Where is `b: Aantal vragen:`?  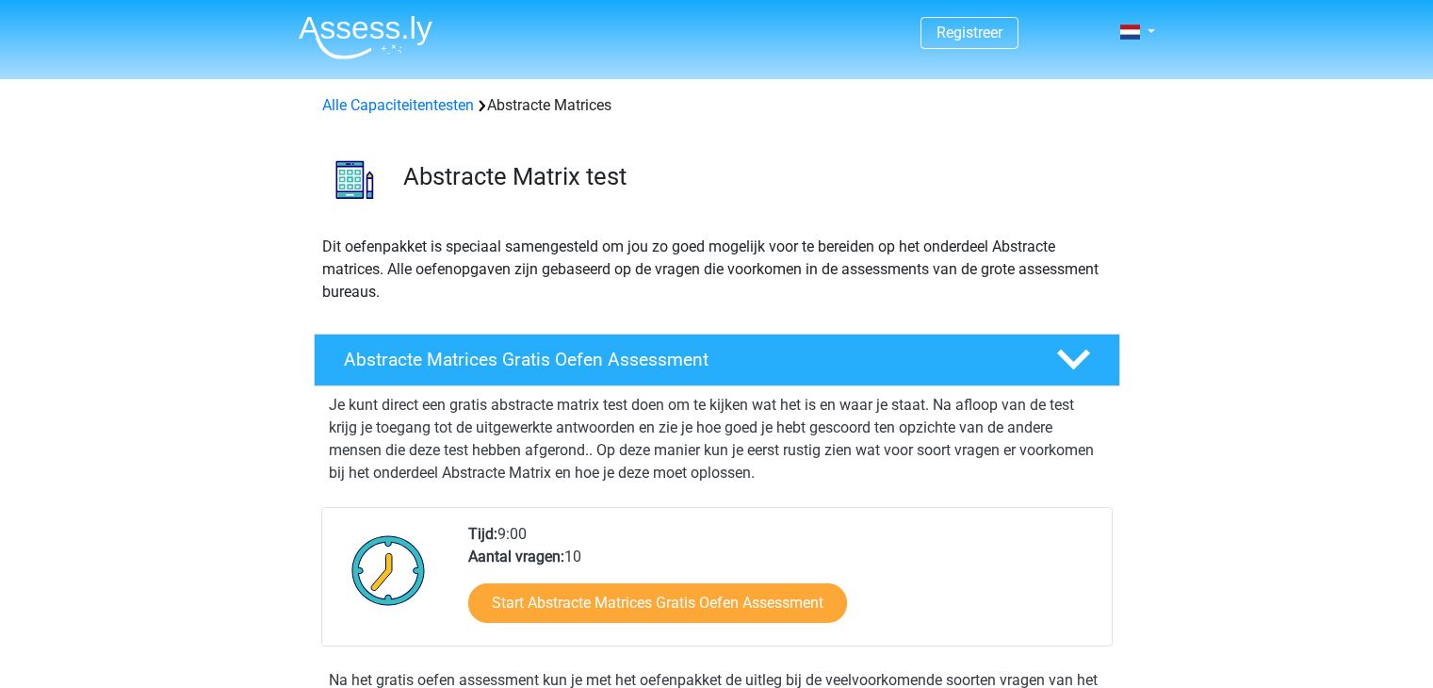 b: Aantal vragen: is located at coordinates (516, 556).